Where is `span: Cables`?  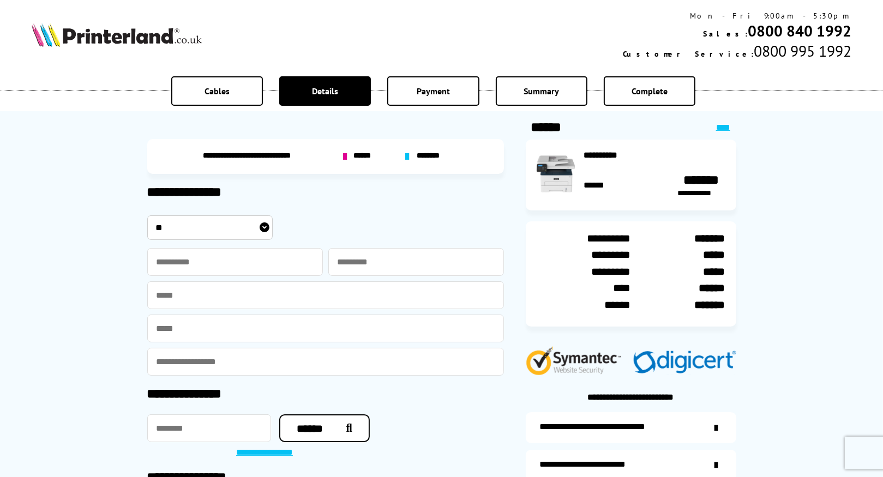
span: Cables is located at coordinates (217, 91).